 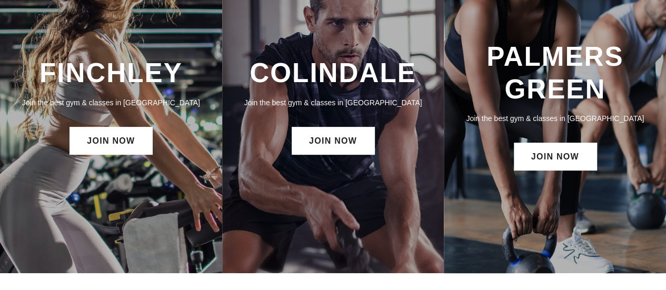 I want to click on a: JOIN NOW: Palmers Green Membership, so click(x=555, y=156).